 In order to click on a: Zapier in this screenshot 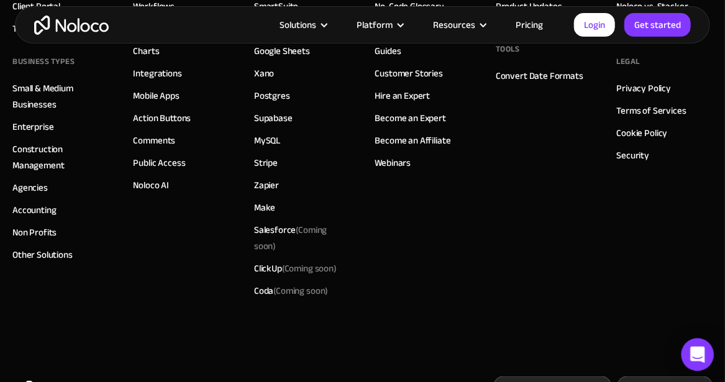, I will do `click(266, 185)`.